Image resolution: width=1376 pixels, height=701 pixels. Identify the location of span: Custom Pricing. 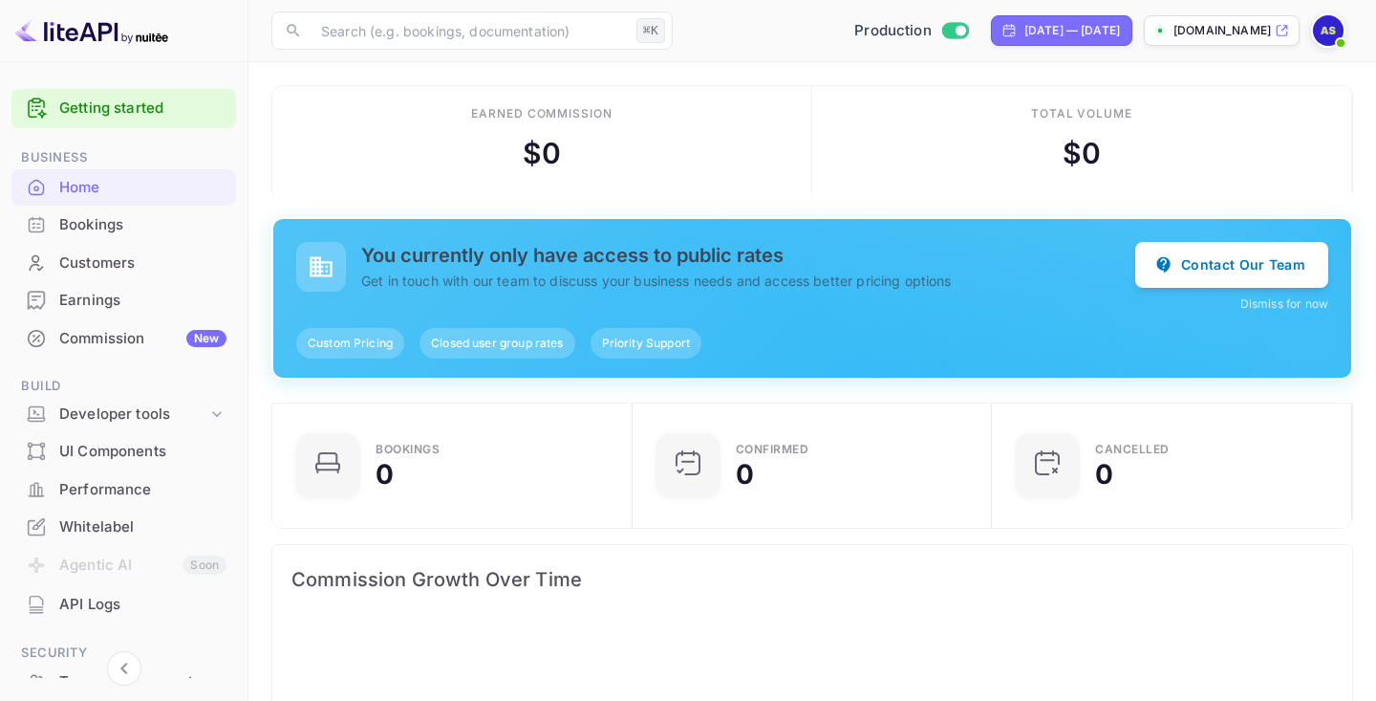
(350, 343).